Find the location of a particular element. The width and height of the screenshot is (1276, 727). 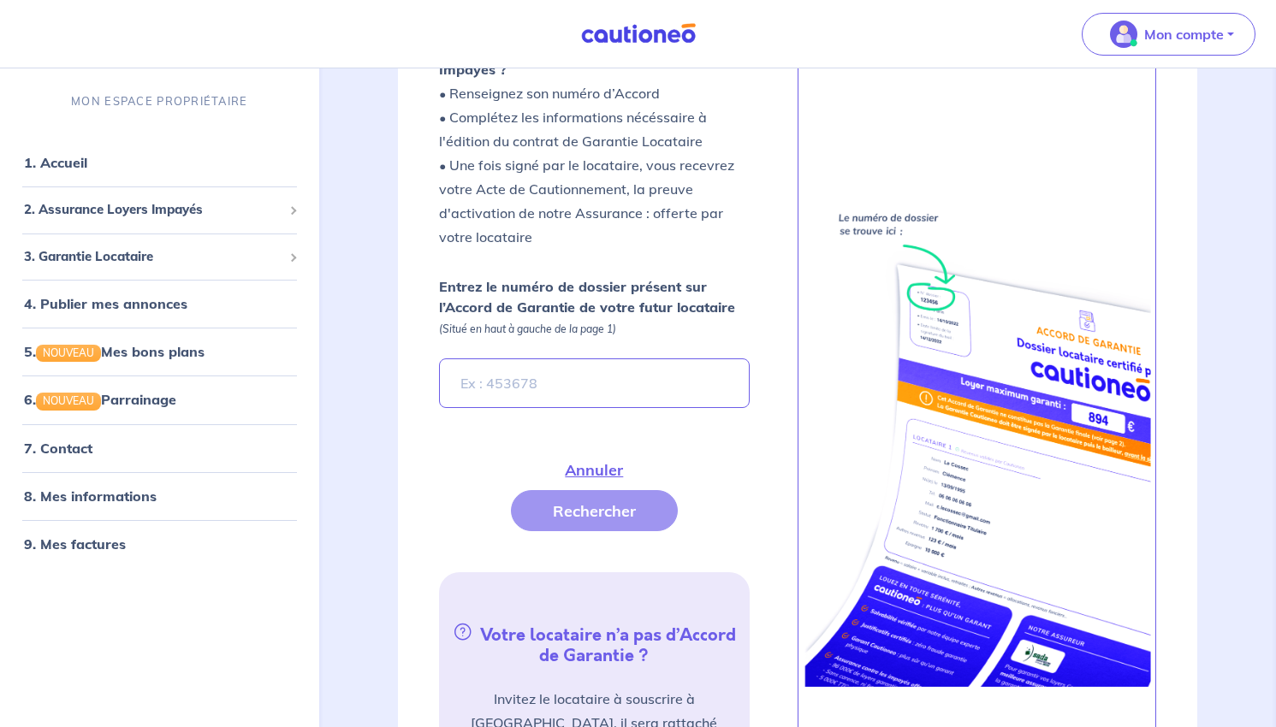

p: Mon compte is located at coordinates (1183, 34).